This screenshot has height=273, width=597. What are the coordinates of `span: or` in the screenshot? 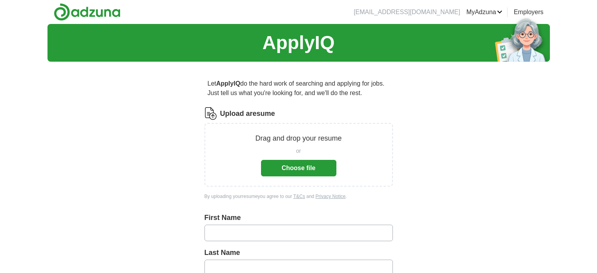 It's located at (299, 151).